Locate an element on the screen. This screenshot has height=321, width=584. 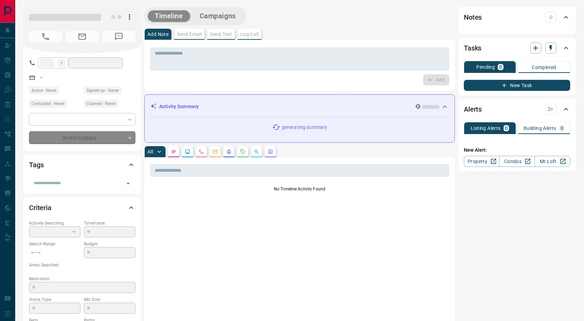
h2: Alerts is located at coordinates (473, 109).